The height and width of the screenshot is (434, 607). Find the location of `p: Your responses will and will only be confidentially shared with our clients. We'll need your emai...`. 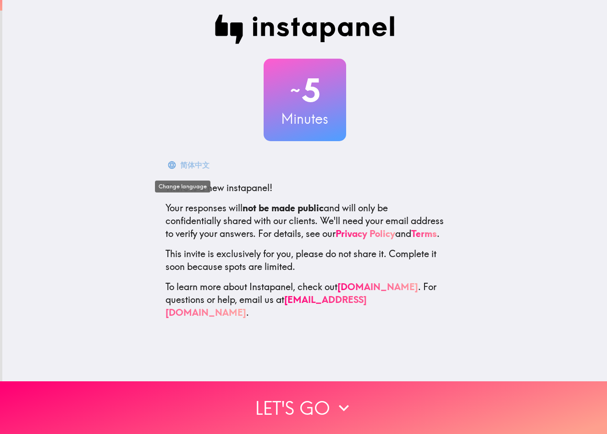

p: Your responses will and will only be confidentially shared with our clients. We'll need your emai... is located at coordinates (305, 221).